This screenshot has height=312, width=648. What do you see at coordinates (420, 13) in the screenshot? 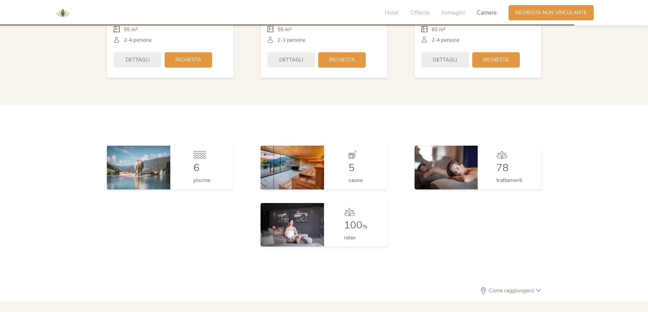
I see `span: Offerte` at bounding box center [420, 13].